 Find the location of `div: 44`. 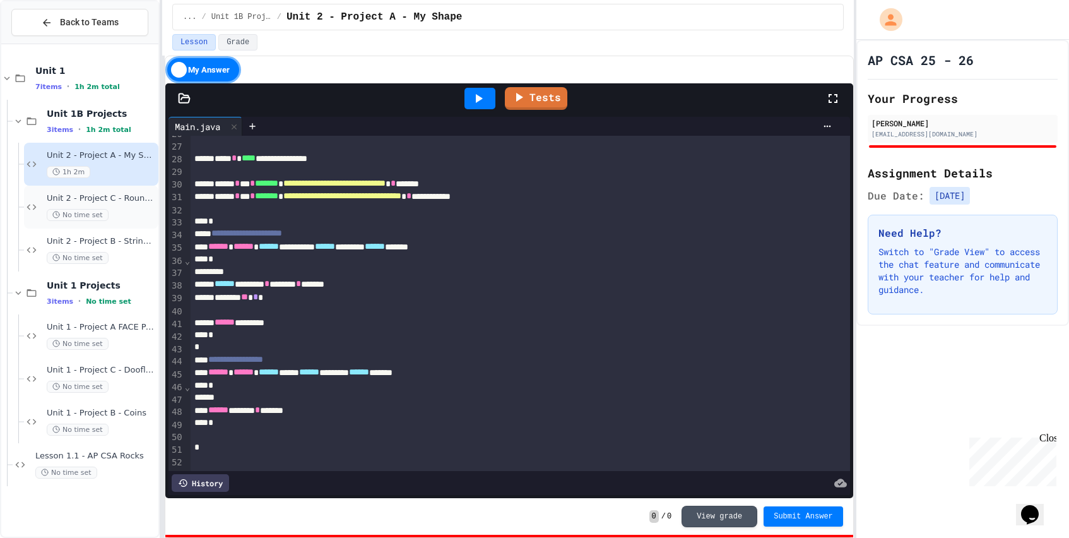

div: 44 is located at coordinates (176, 362).